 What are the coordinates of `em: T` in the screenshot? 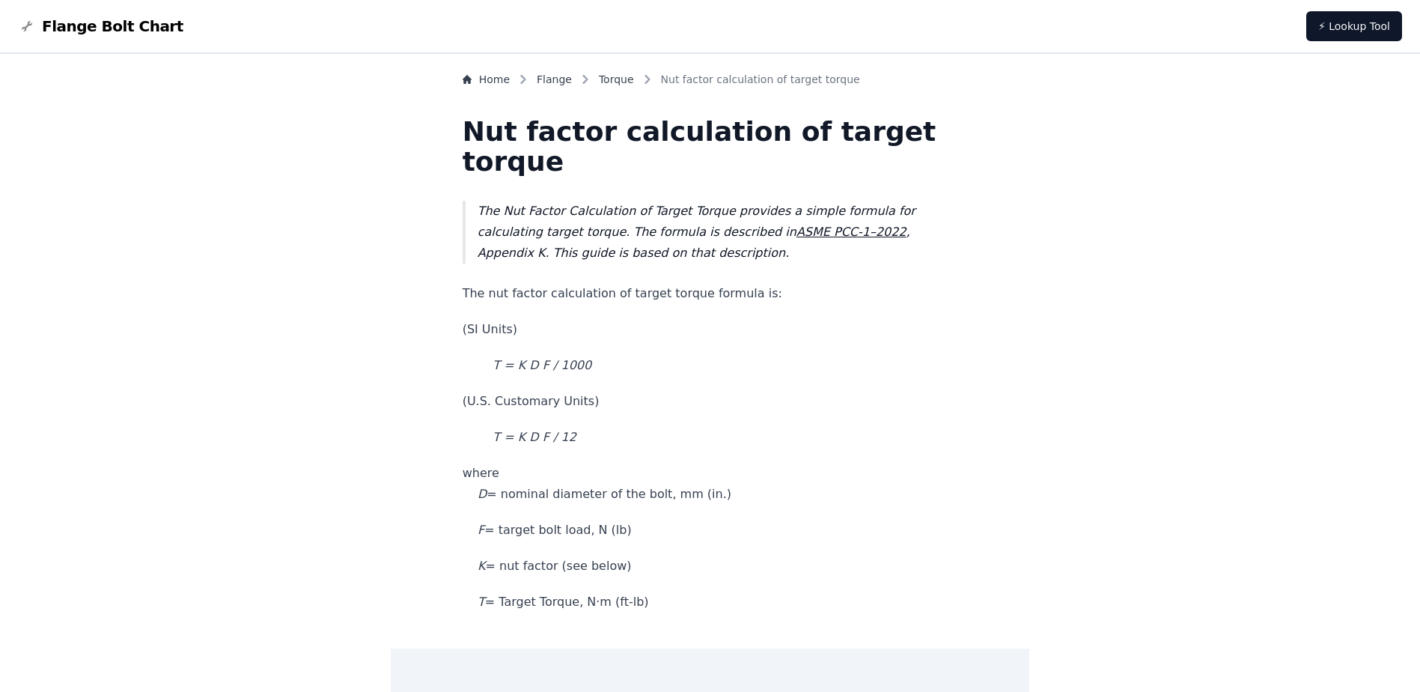 It's located at (481, 601).